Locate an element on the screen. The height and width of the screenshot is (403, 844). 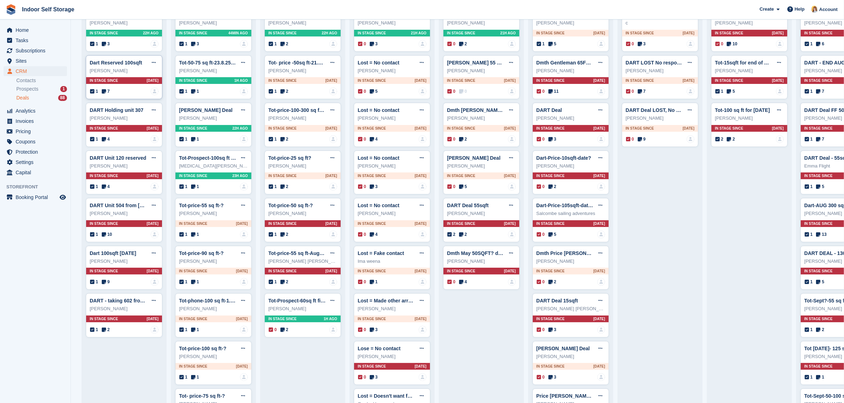
span: Settings is located at coordinates (37, 162).